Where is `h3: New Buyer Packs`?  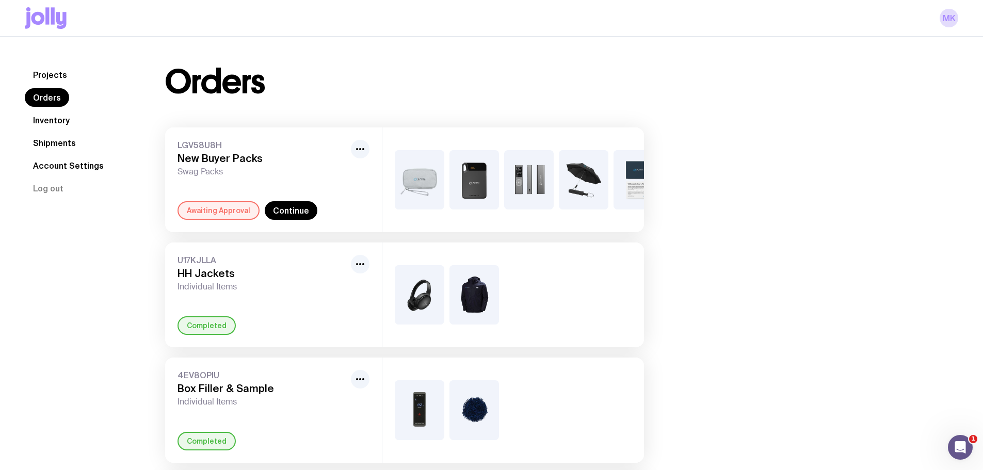
h3: New Buyer Packs is located at coordinates (262, 158).